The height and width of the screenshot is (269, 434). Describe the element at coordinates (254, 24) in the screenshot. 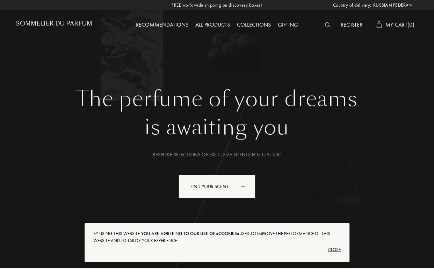

I see `a: Collections` at that location.